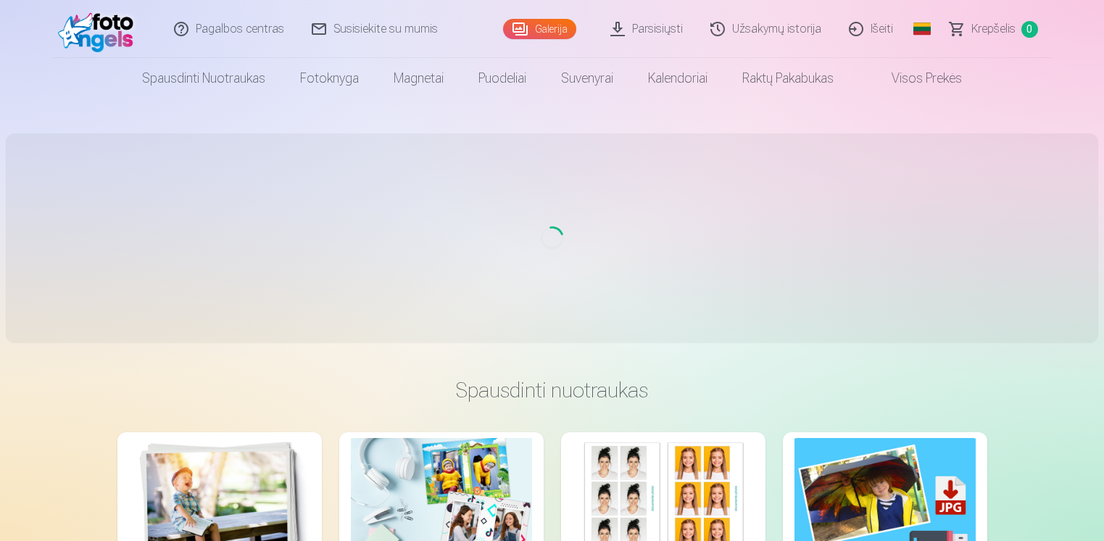 The height and width of the screenshot is (541, 1104). Describe the element at coordinates (1029, 29) in the screenshot. I see `span: 0` at that location.